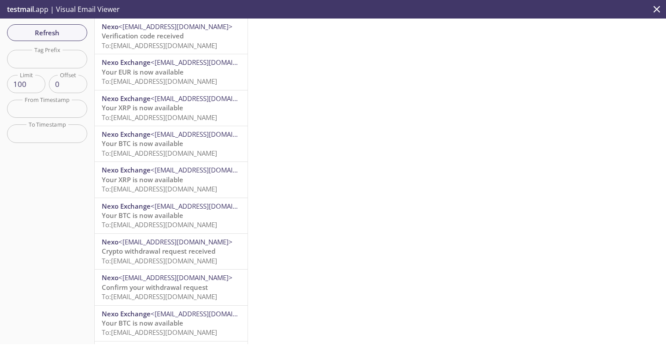  Describe the element at coordinates (47, 33) in the screenshot. I see `button: Refresh` at that location.